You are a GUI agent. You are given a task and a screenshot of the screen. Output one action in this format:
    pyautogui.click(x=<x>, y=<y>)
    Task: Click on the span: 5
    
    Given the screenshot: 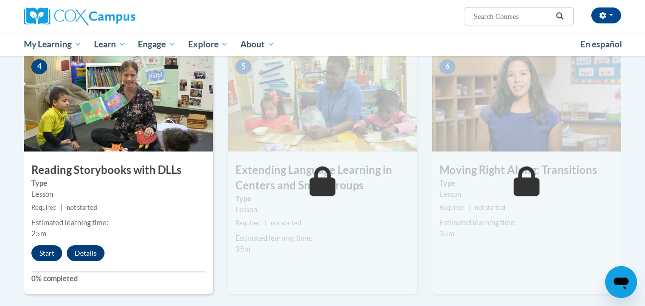 What is the action you would take?
    pyautogui.click(x=243, y=67)
    